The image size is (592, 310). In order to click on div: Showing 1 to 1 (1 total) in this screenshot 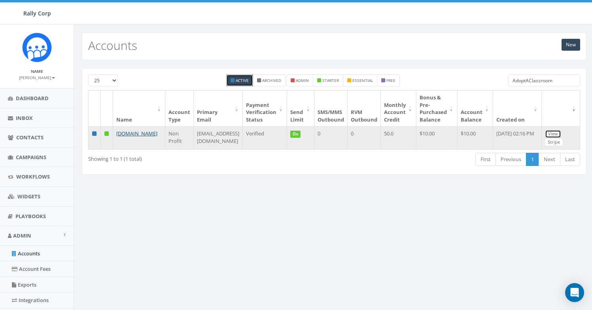, I will do `click(187, 157)`.